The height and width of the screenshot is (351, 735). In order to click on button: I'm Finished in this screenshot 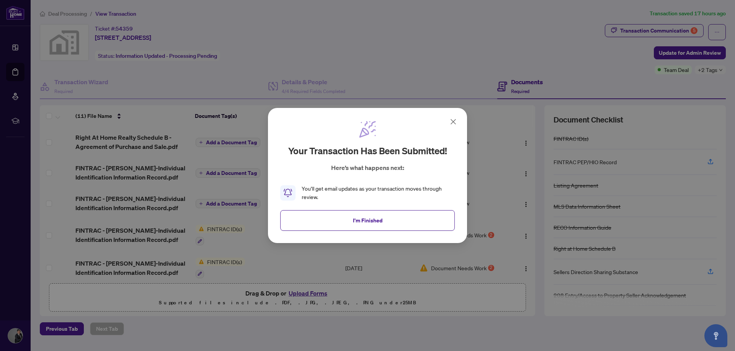, I will do `click(368, 221)`.